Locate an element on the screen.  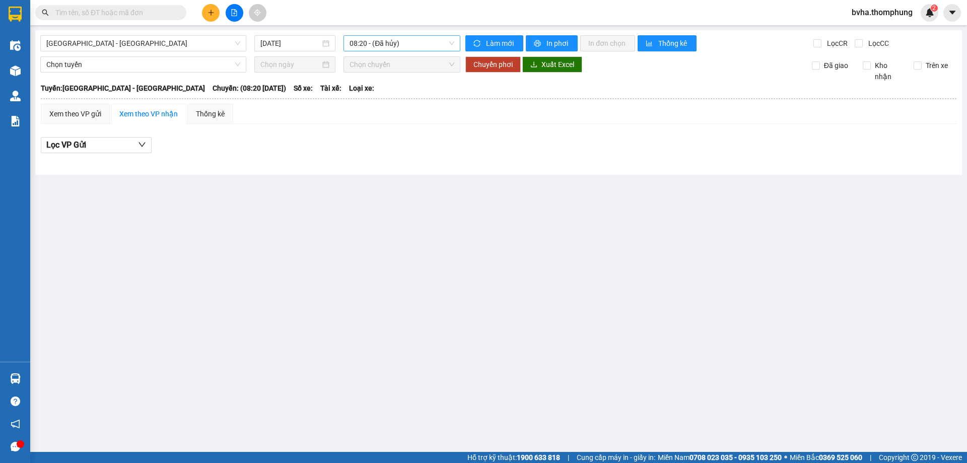
button: plus is located at coordinates (211, 13).